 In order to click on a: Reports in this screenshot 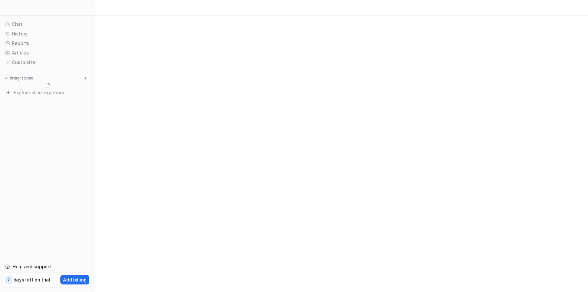, I will do `click(47, 43)`.